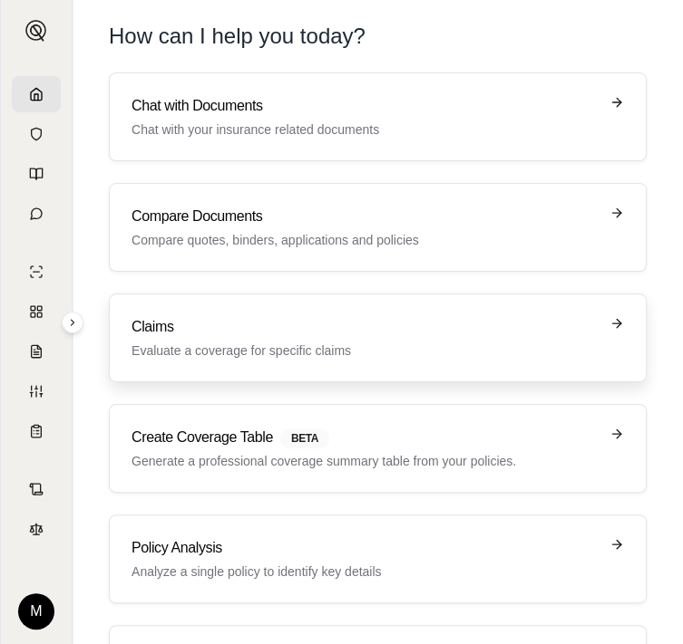 The image size is (683, 644). I want to click on a: ClaimsEvaluate a coverage for specific claims, so click(377, 338).